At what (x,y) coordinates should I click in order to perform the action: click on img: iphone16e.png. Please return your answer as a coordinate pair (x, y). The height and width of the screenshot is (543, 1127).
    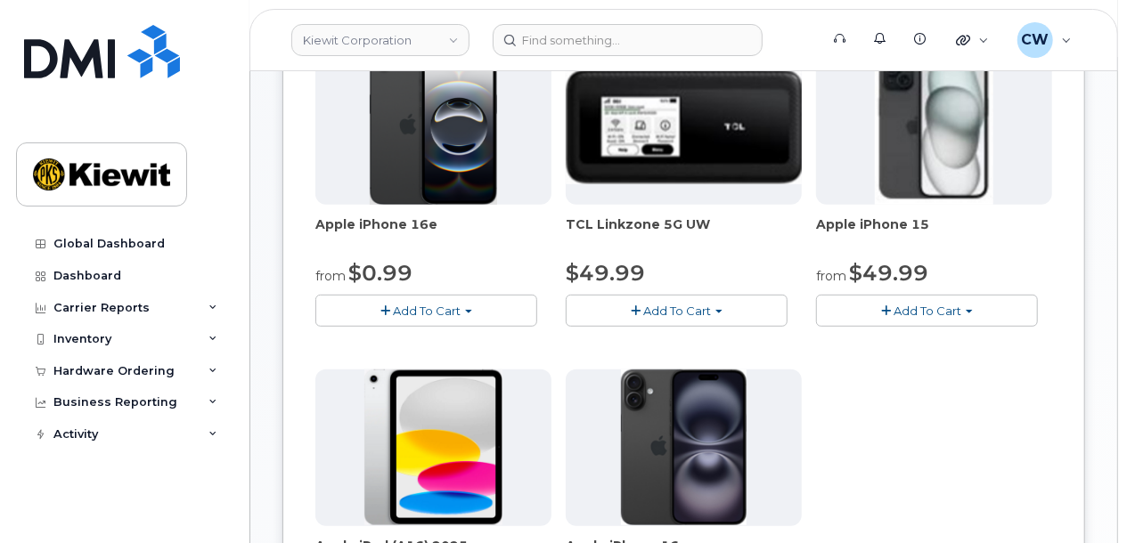
    Looking at the image, I should click on (434, 126).